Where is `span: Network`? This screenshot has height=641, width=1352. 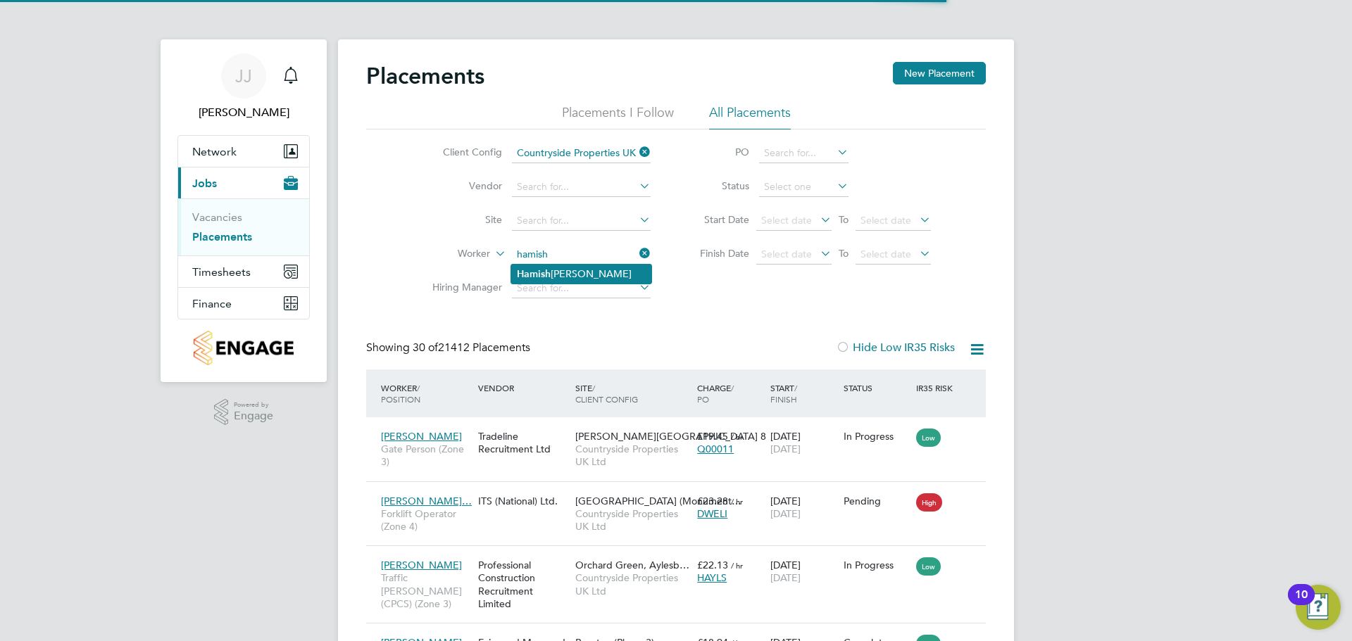
span: Network is located at coordinates (214, 151).